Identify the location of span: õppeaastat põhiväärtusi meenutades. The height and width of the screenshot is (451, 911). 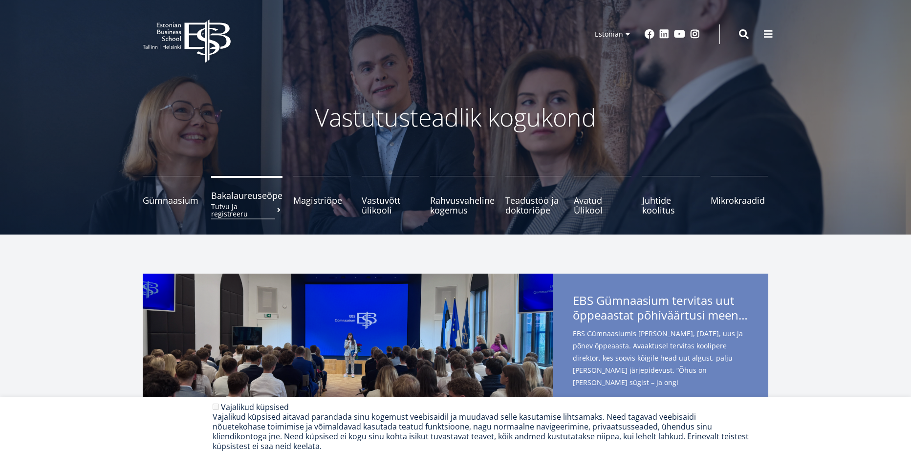
(661, 315).